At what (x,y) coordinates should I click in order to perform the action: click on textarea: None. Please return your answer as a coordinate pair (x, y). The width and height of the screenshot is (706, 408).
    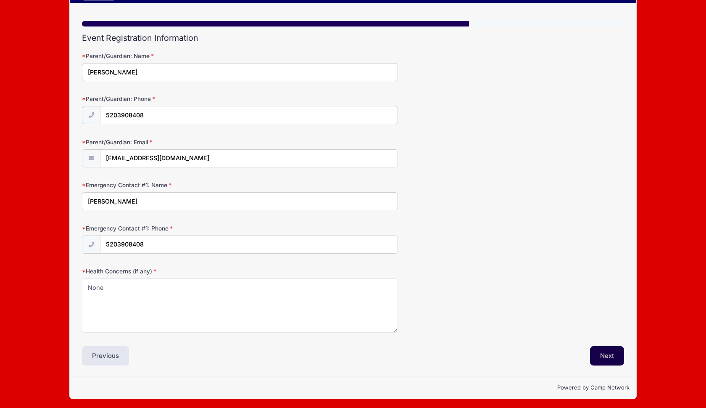
    Looking at the image, I should click on (240, 305).